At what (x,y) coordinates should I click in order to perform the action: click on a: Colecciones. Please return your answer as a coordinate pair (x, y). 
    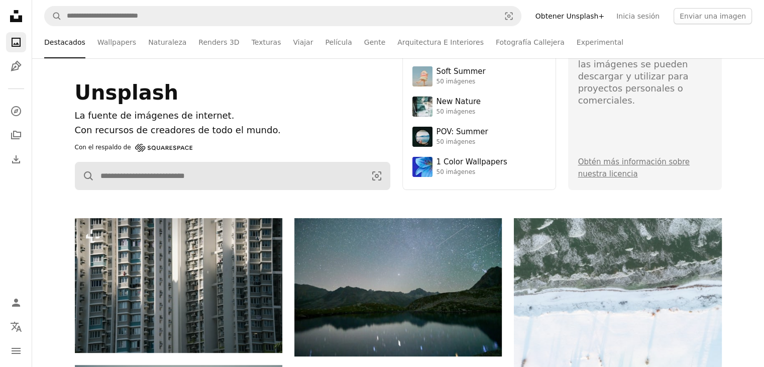
    Looking at the image, I should click on (16, 135).